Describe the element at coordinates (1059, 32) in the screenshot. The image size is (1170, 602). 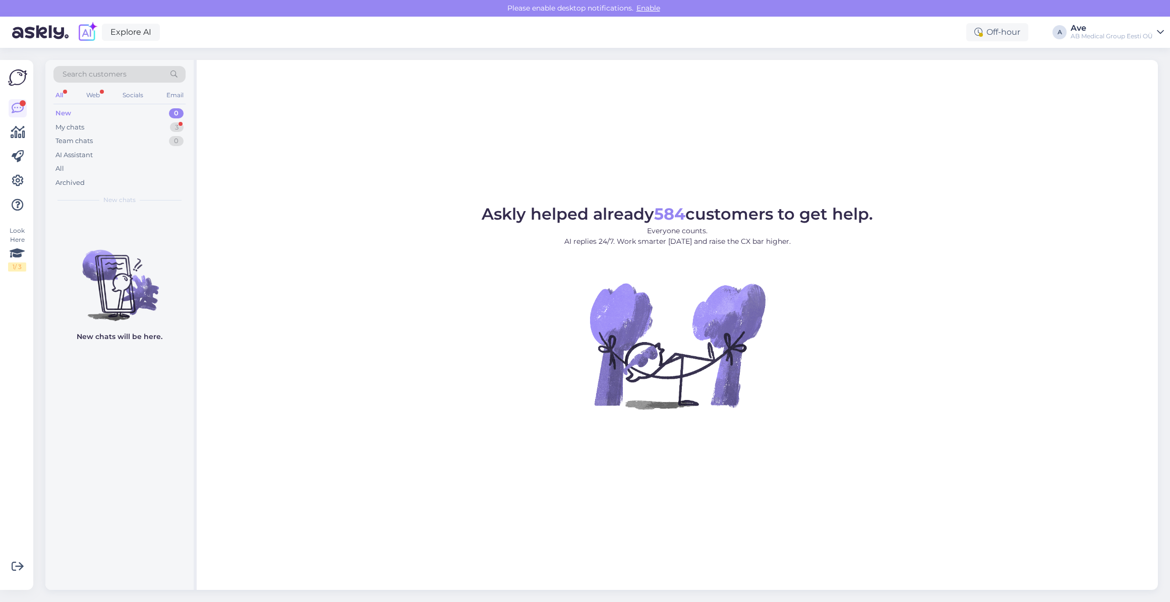
I see `div: A` at that location.